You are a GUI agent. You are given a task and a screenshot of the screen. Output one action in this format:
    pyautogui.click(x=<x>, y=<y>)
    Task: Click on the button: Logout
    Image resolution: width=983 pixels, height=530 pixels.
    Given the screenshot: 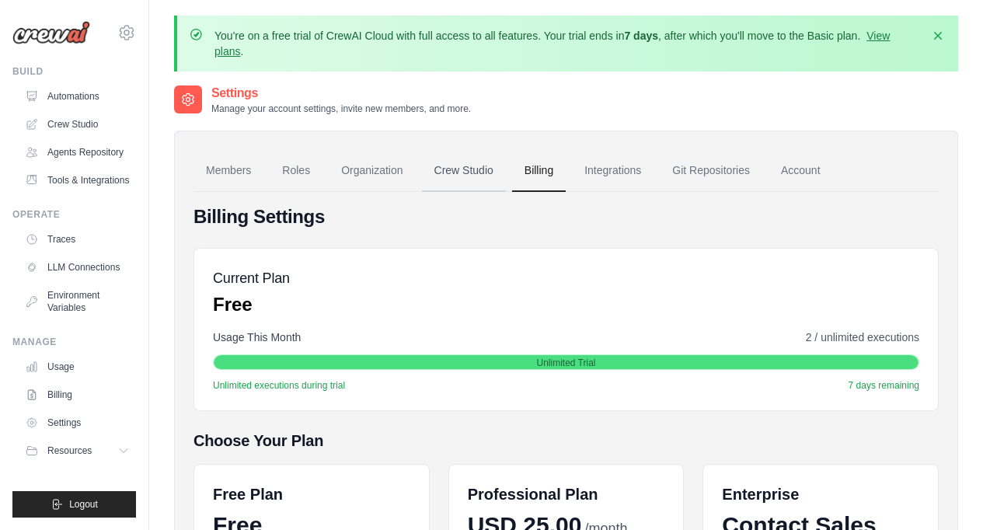 What is the action you would take?
    pyautogui.click(x=74, y=504)
    